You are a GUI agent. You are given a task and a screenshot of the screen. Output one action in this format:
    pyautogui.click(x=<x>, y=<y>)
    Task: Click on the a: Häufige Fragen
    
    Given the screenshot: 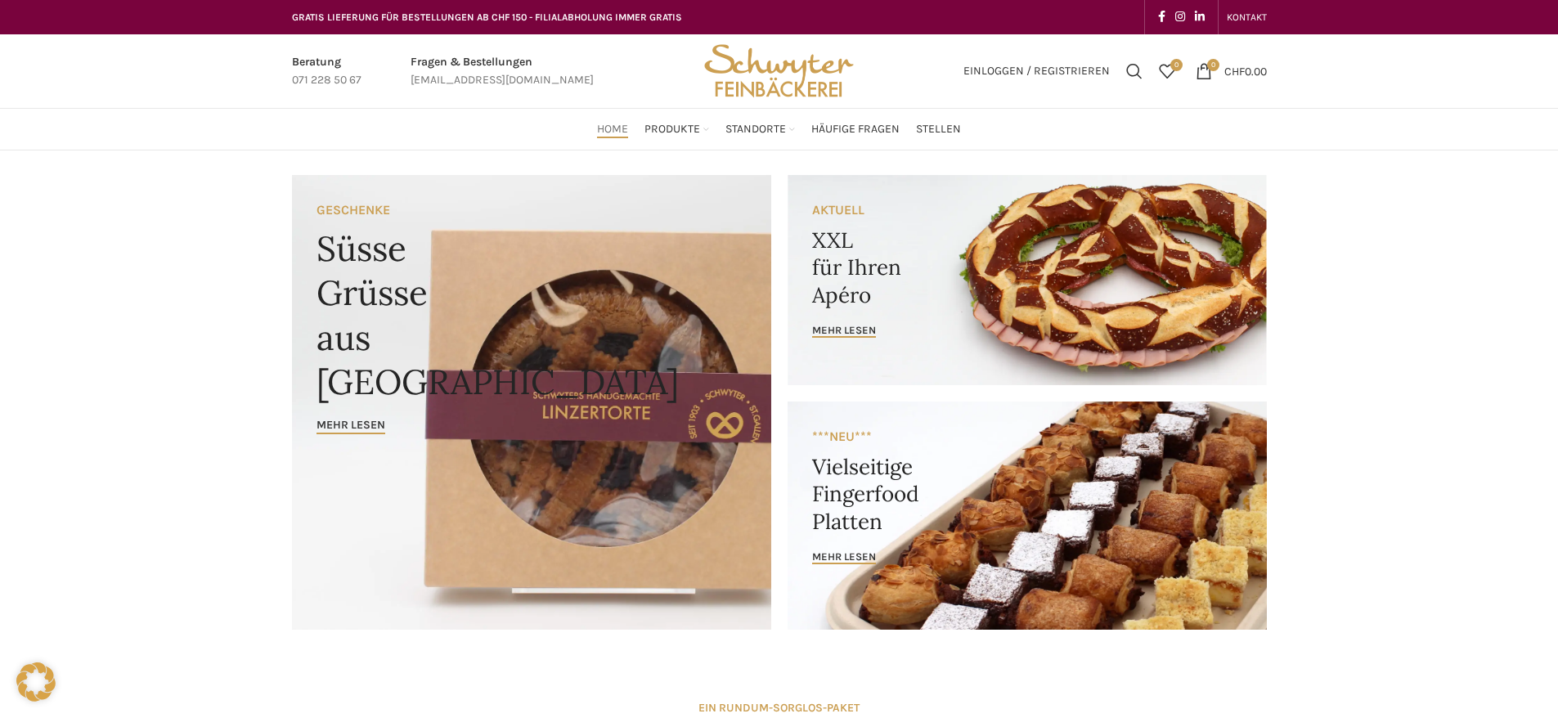 What is the action you would take?
    pyautogui.click(x=856, y=129)
    